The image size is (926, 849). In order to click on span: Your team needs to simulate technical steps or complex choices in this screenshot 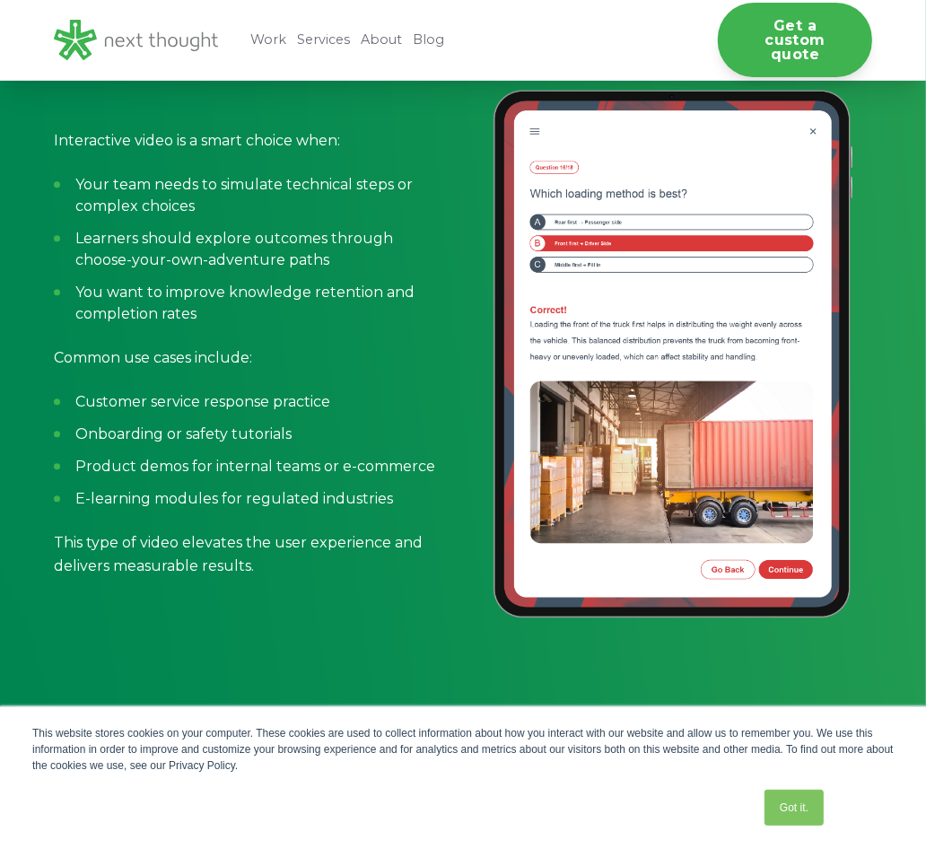, I will do `click(244, 195)`.